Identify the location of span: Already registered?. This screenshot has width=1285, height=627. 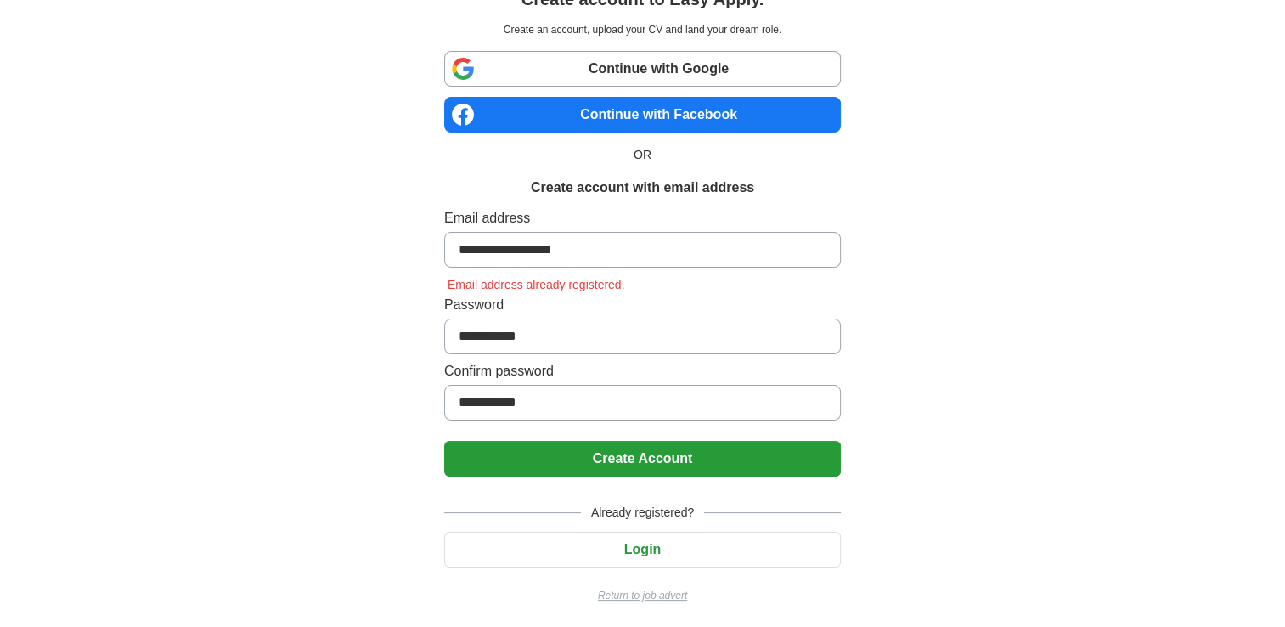
(642, 512).